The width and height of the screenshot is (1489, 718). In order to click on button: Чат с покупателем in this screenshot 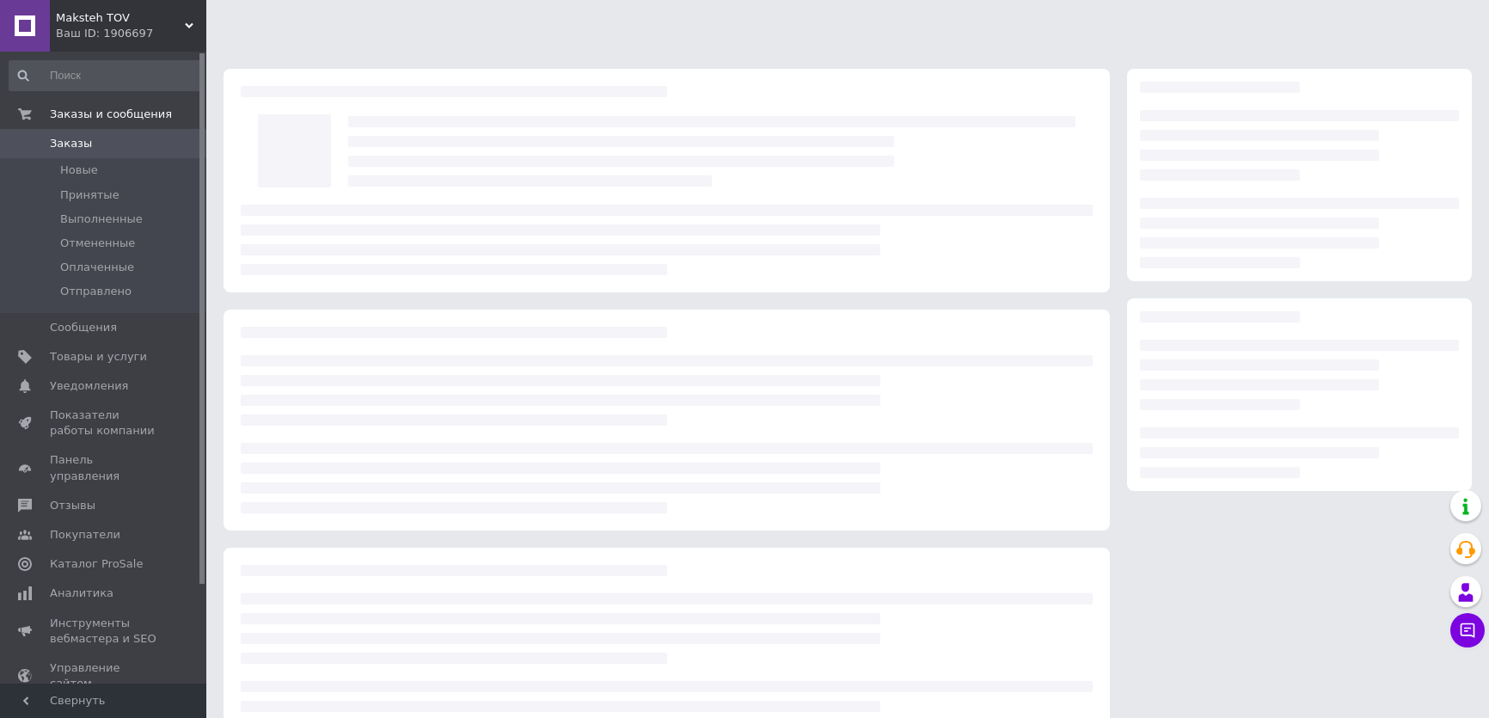, I will do `click(1467, 630)`.